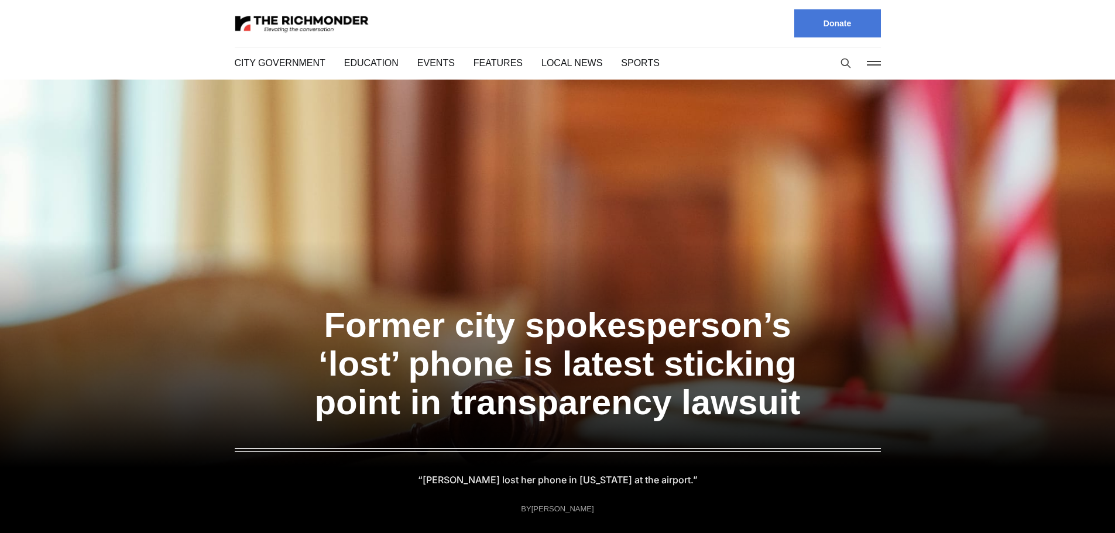 The image size is (1115, 533). What do you see at coordinates (431, 63) in the screenshot?
I see `a: Events` at bounding box center [431, 63].